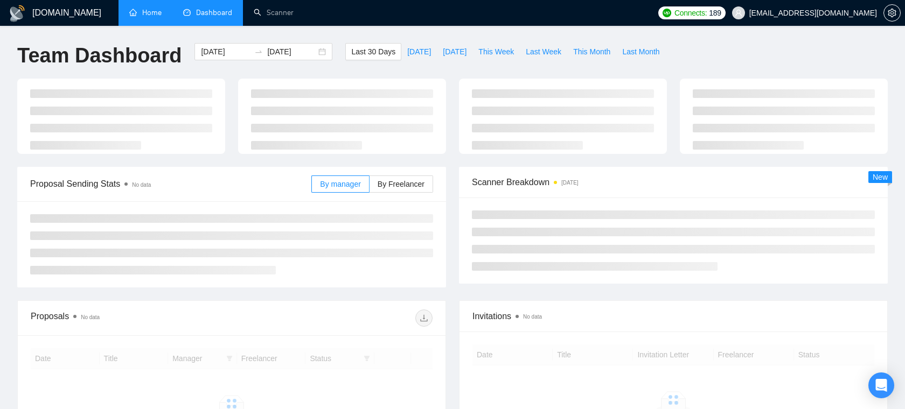  What do you see at coordinates (340, 184) in the screenshot?
I see `span: By manager` at bounding box center [340, 184].